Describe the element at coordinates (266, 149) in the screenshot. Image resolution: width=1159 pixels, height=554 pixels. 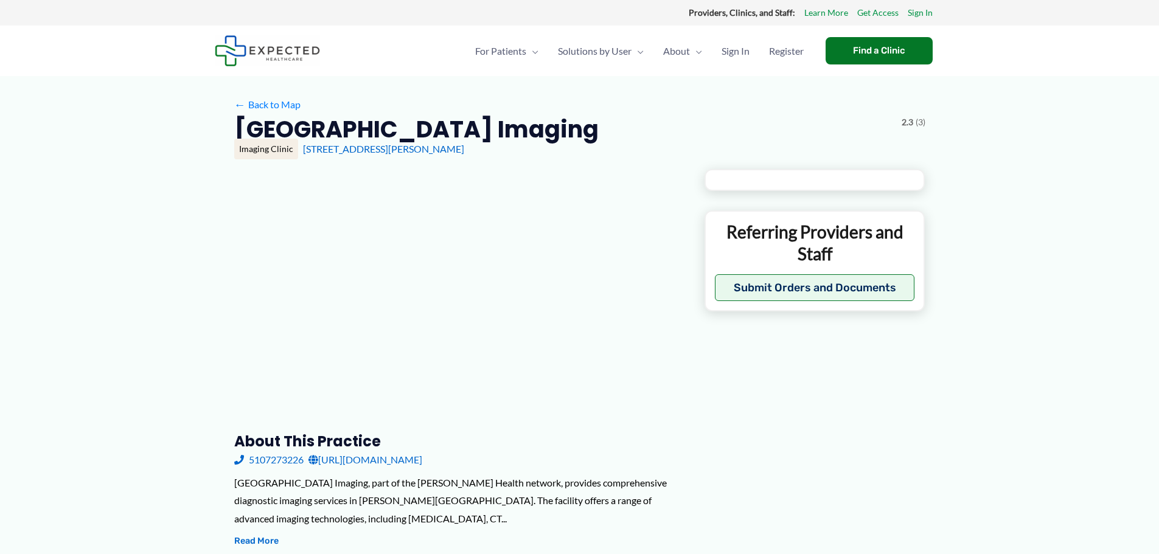
I see `div: Imaging Clinic` at that location.